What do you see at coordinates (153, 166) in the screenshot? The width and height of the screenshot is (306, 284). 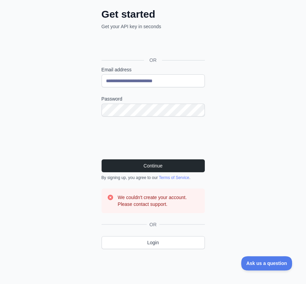 I see `button: Continue` at bounding box center [153, 166].